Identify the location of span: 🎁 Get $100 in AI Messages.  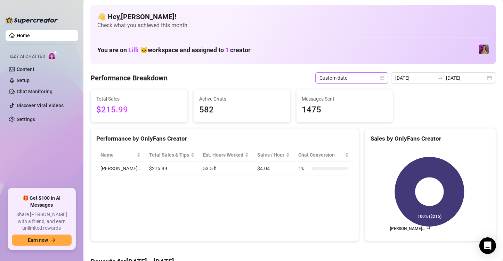
(42, 201).